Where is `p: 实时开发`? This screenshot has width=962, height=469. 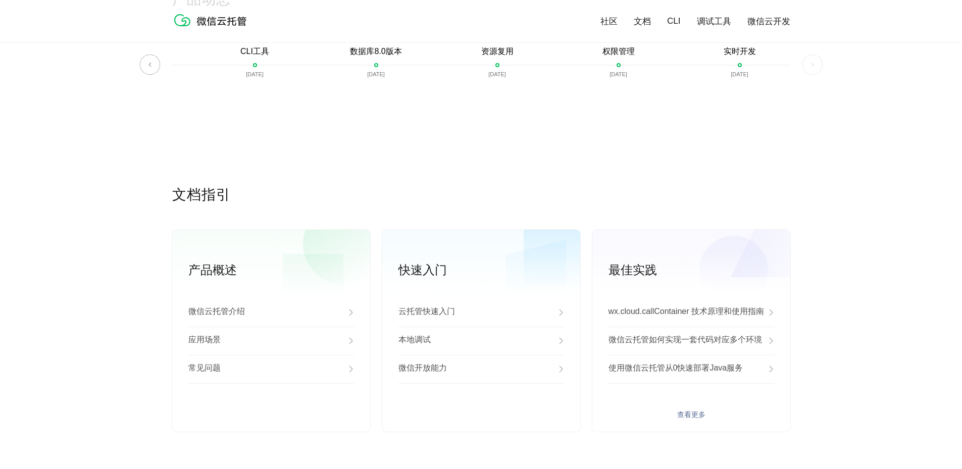 p: 实时开发 is located at coordinates (740, 51).